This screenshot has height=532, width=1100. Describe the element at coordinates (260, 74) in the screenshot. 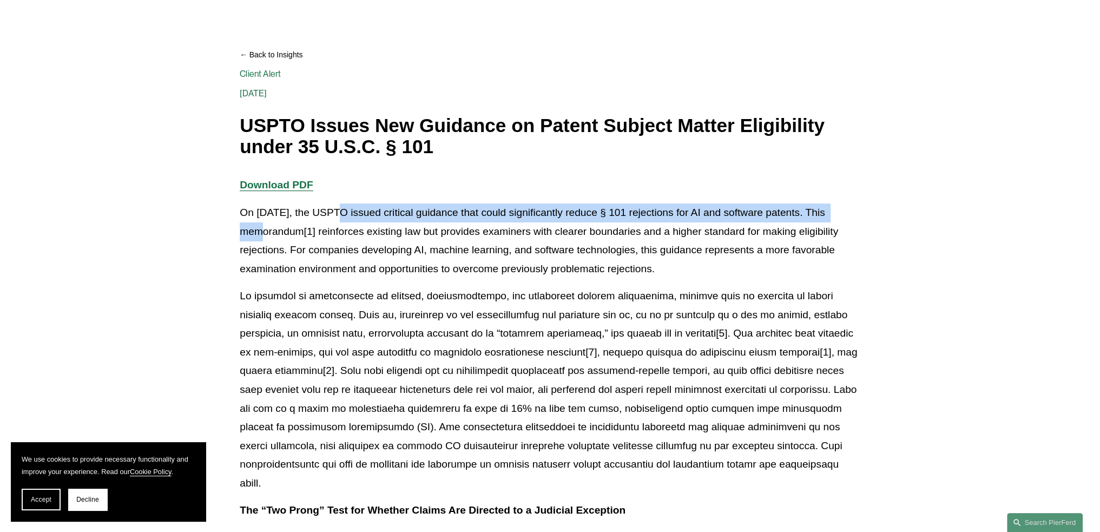

I see `a: Client Alert` at that location.